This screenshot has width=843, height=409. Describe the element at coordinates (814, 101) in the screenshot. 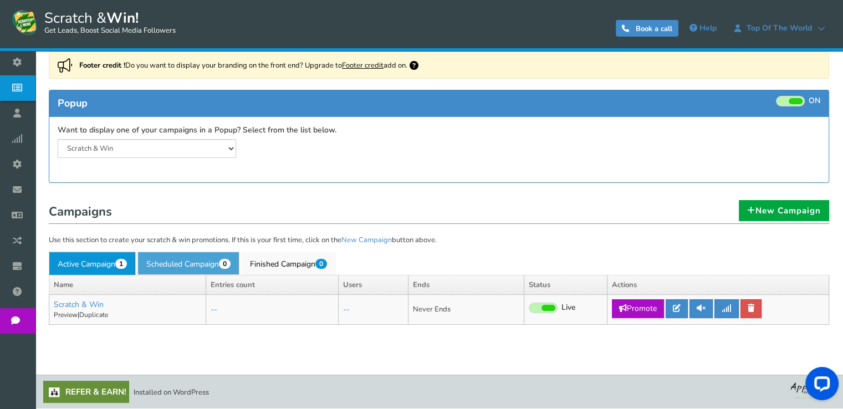

I see `span: ON` at that location.